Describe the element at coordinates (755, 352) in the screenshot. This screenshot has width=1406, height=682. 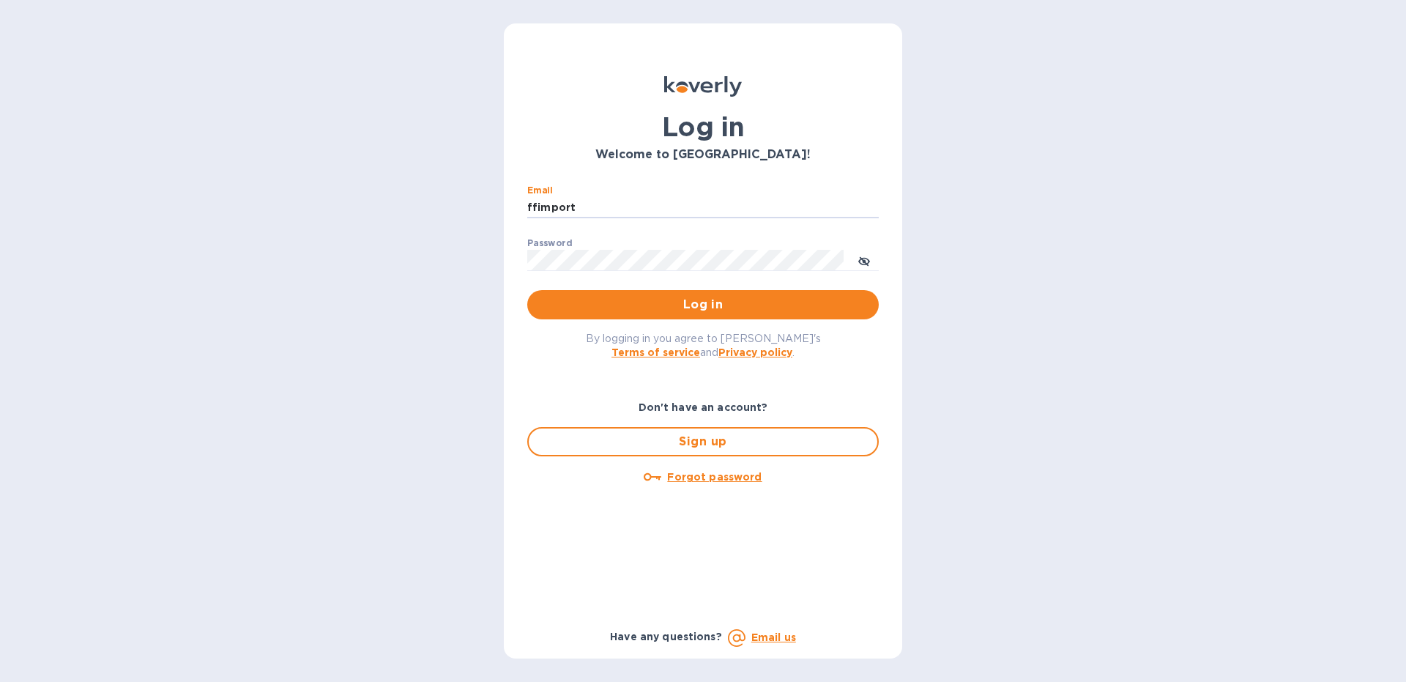
I see `a: Privacy policy` at that location.